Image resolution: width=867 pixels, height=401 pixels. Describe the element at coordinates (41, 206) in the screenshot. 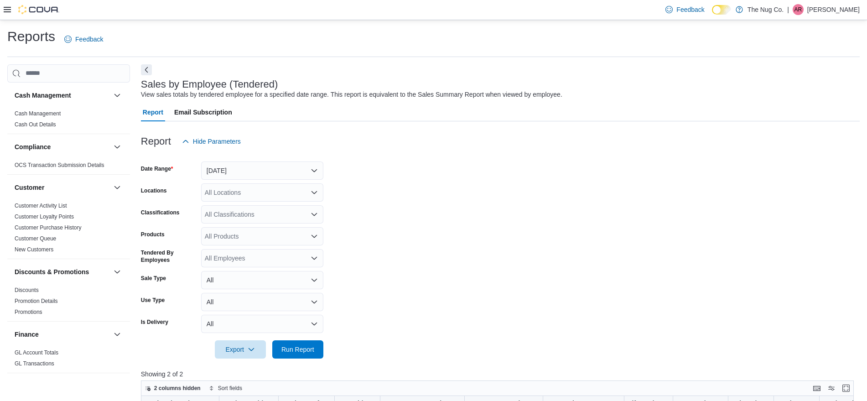

I see `span: Customer Activity List` at that location.